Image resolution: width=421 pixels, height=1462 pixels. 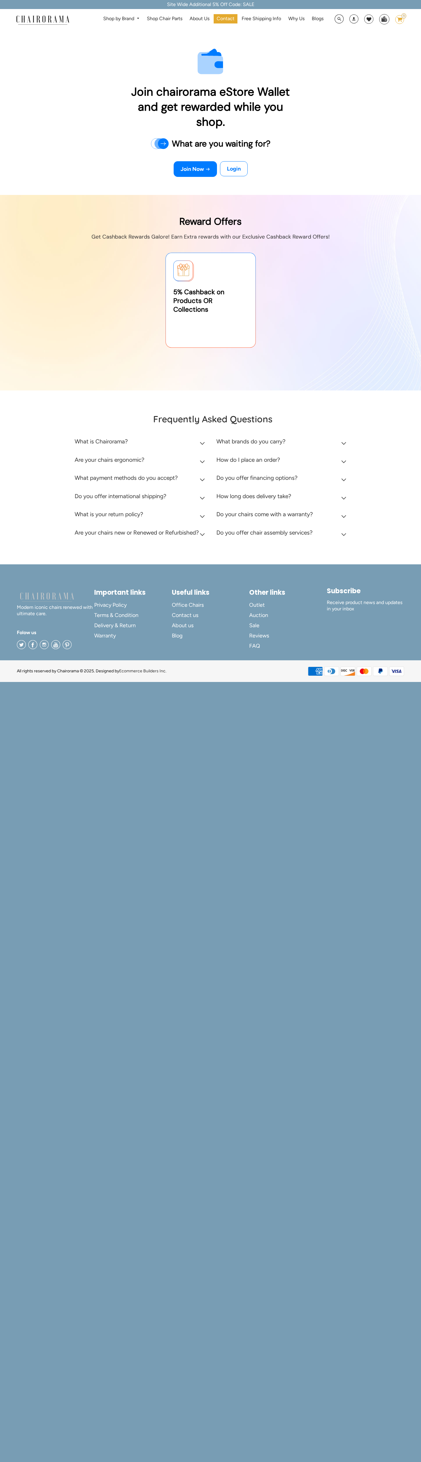 I want to click on summary: What brands do you carry?, so click(x=283, y=443).